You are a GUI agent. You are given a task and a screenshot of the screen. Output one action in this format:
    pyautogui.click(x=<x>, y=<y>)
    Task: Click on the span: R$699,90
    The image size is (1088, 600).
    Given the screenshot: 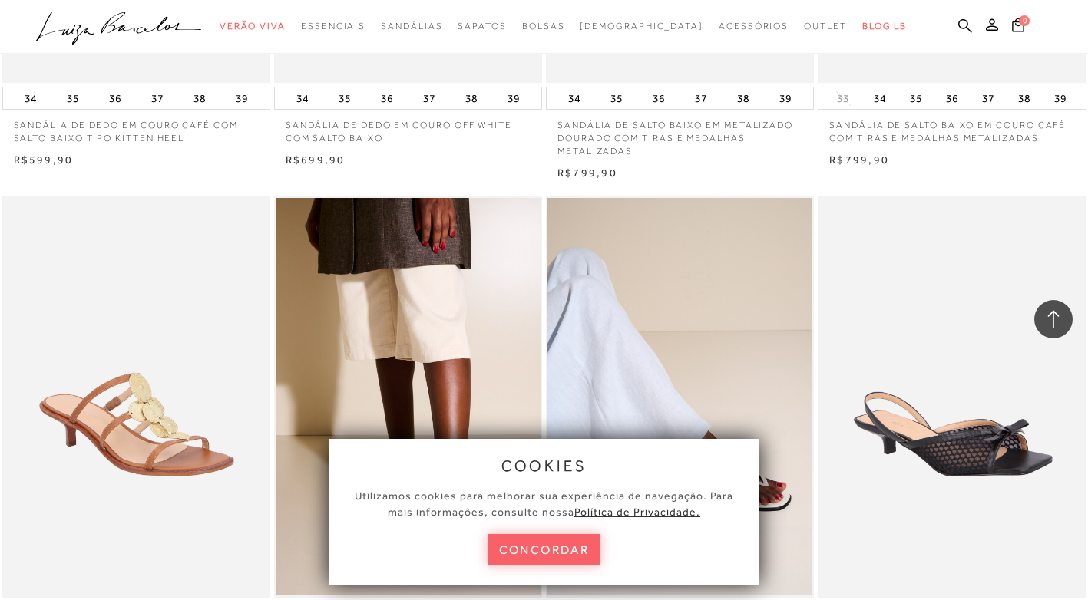 What is the action you would take?
    pyautogui.click(x=316, y=160)
    